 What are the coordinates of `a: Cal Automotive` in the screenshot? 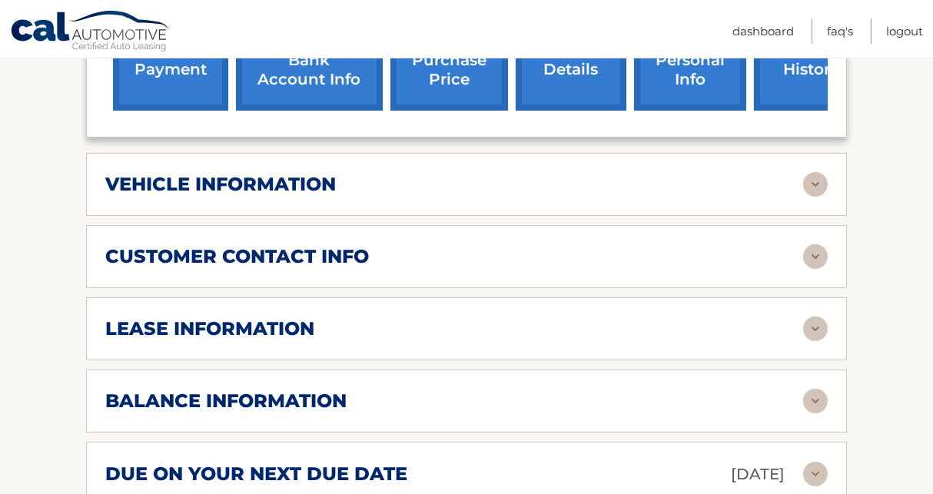 It's located at (91, 32).